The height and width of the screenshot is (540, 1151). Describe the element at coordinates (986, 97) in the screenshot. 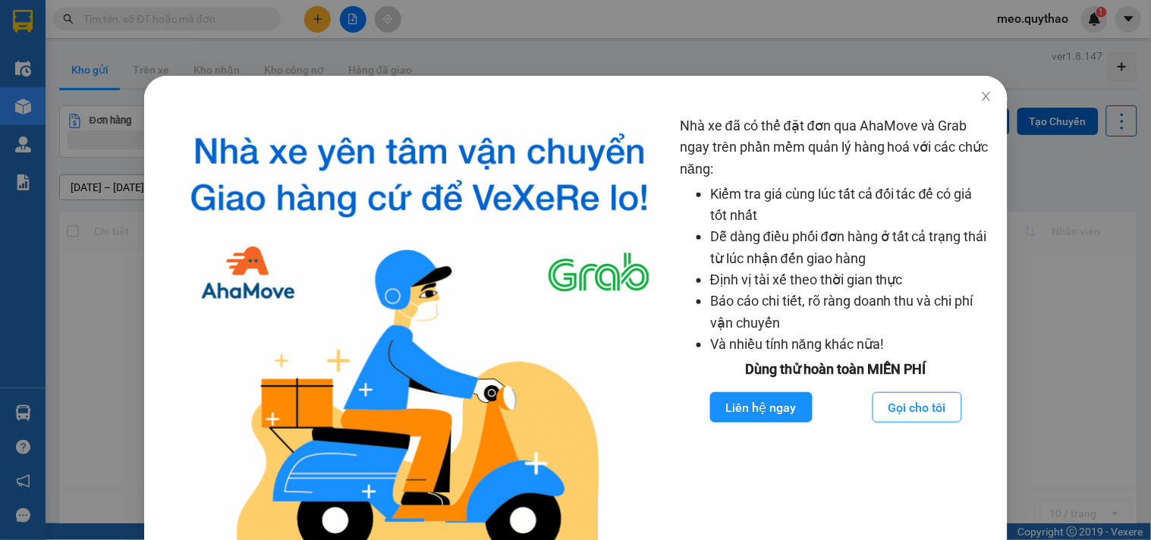

I see `button: Close` at that location.